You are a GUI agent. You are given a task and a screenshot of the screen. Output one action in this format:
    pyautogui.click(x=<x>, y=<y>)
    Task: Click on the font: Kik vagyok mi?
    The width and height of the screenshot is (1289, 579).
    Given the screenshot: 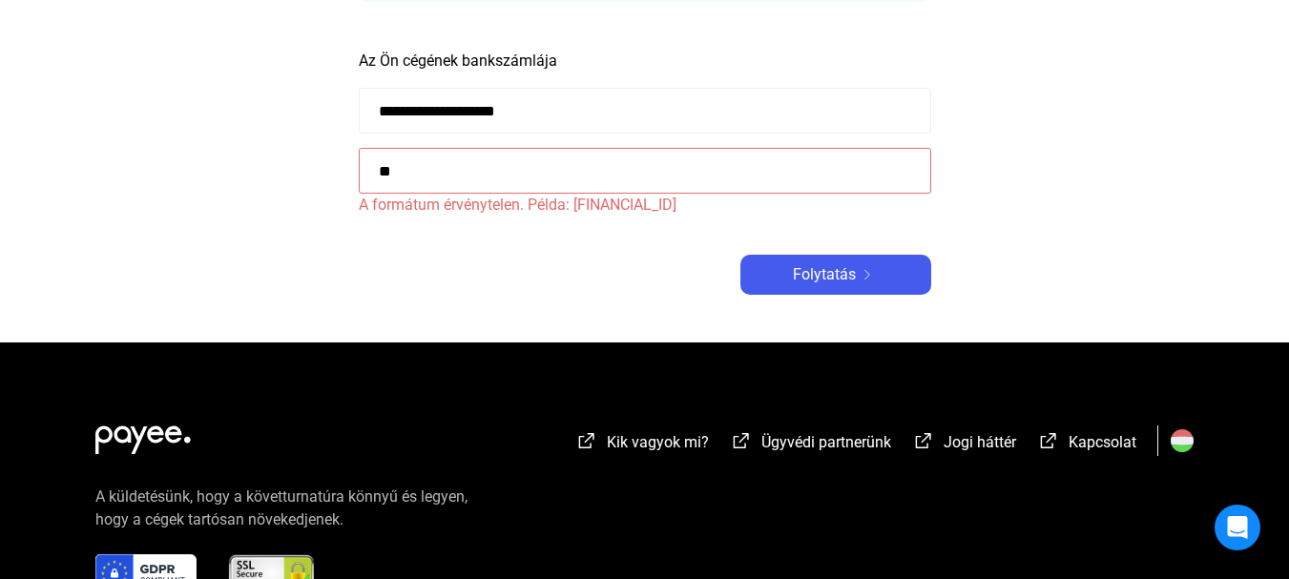 What is the action you would take?
    pyautogui.click(x=657, y=442)
    